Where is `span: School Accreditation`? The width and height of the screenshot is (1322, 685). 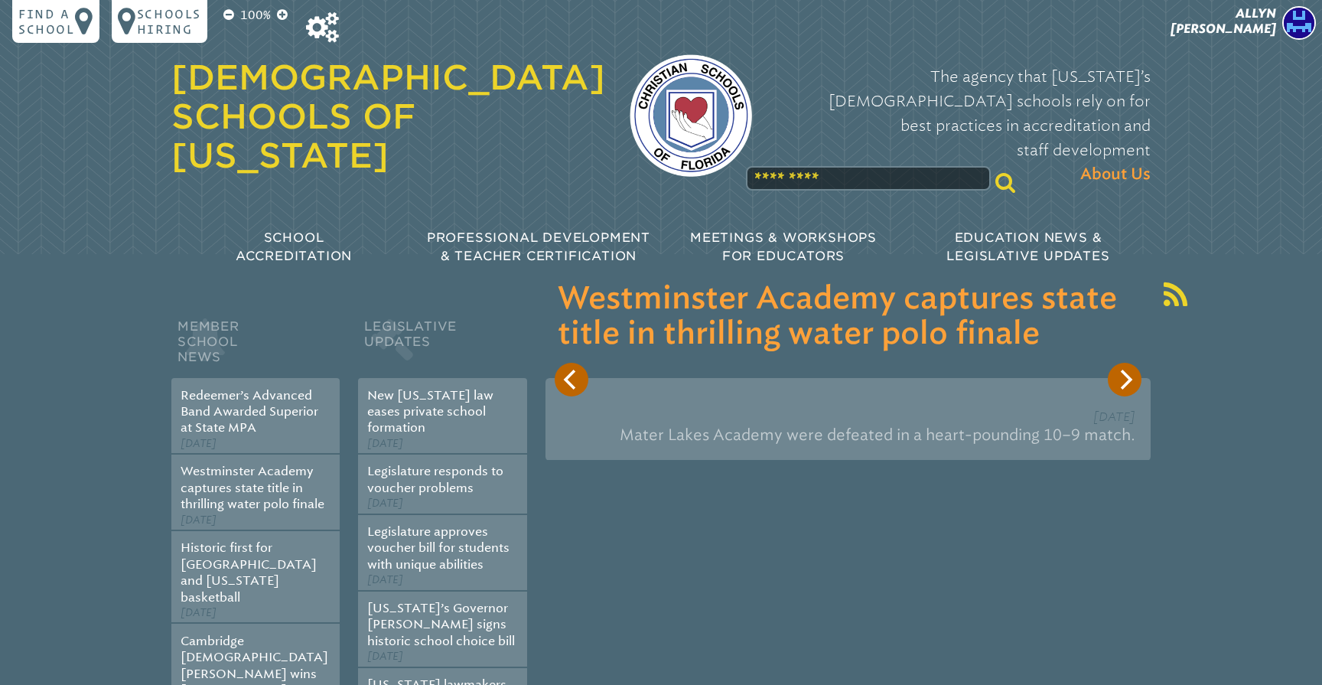 span: School Accreditation is located at coordinates (294, 246).